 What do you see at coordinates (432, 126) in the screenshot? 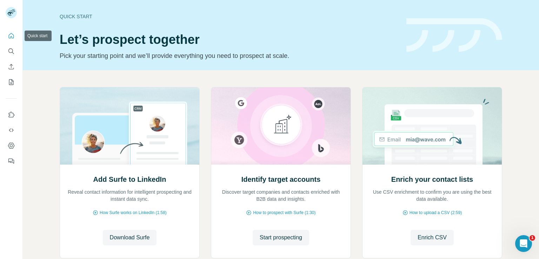
I see `img: Enrich your contact lists` at bounding box center [432, 126].